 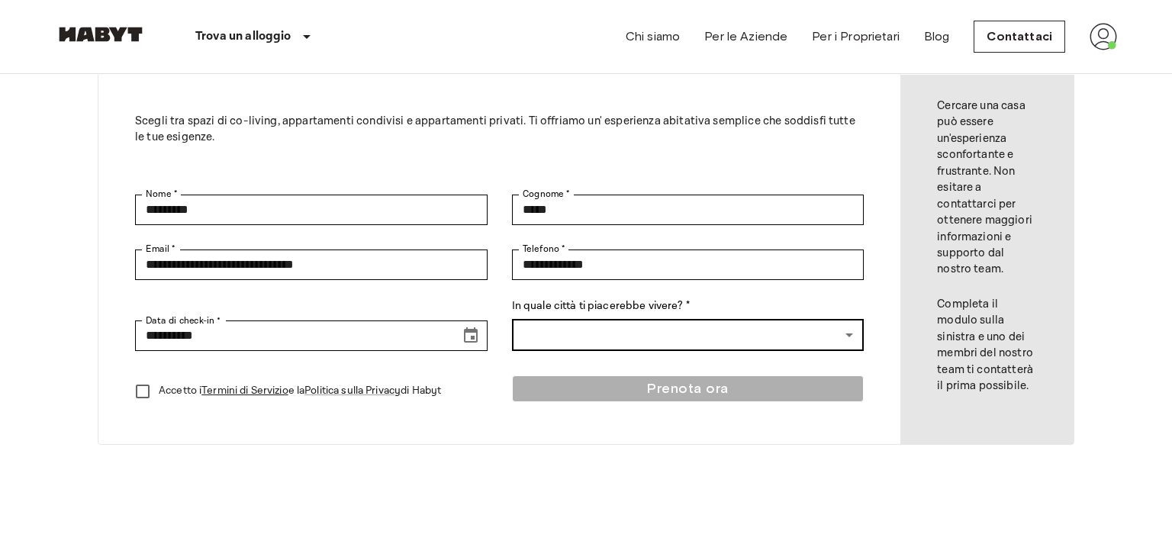 What do you see at coordinates (101, 34) in the screenshot?
I see `img: Habyt` at bounding box center [101, 34].